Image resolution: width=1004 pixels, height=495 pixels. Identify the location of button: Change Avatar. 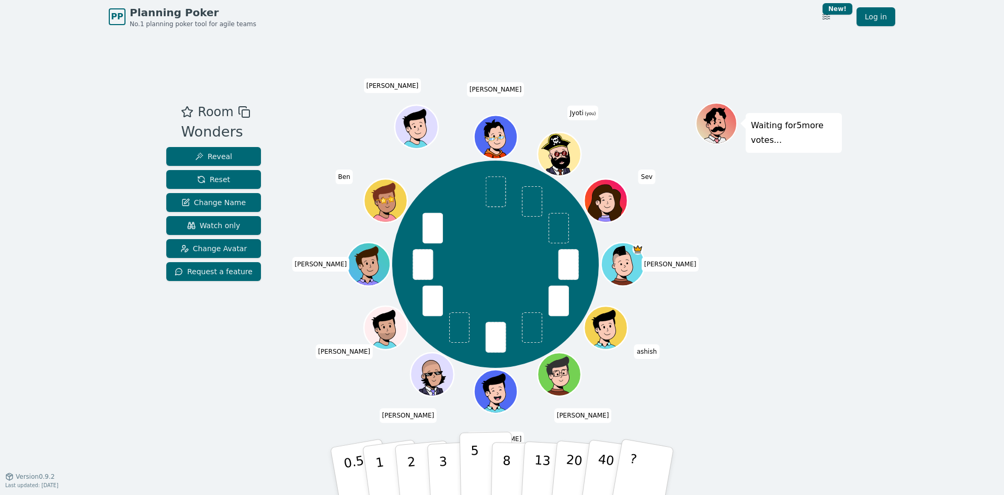
(213, 248).